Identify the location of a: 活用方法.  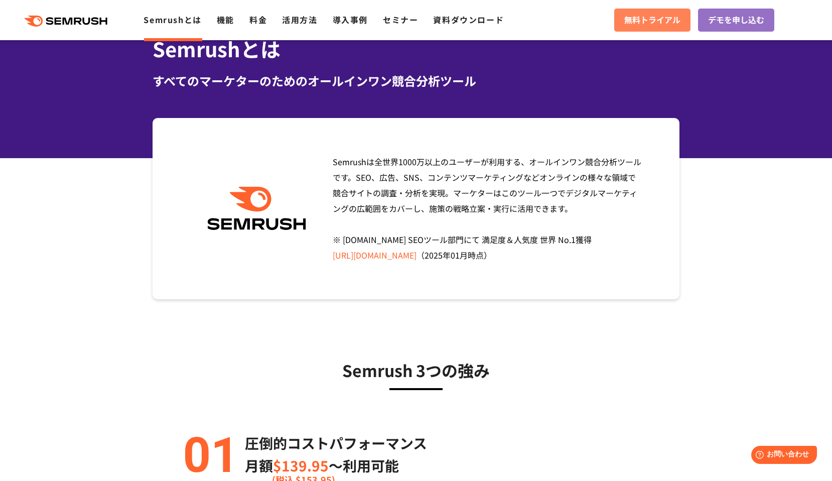
(300, 20).